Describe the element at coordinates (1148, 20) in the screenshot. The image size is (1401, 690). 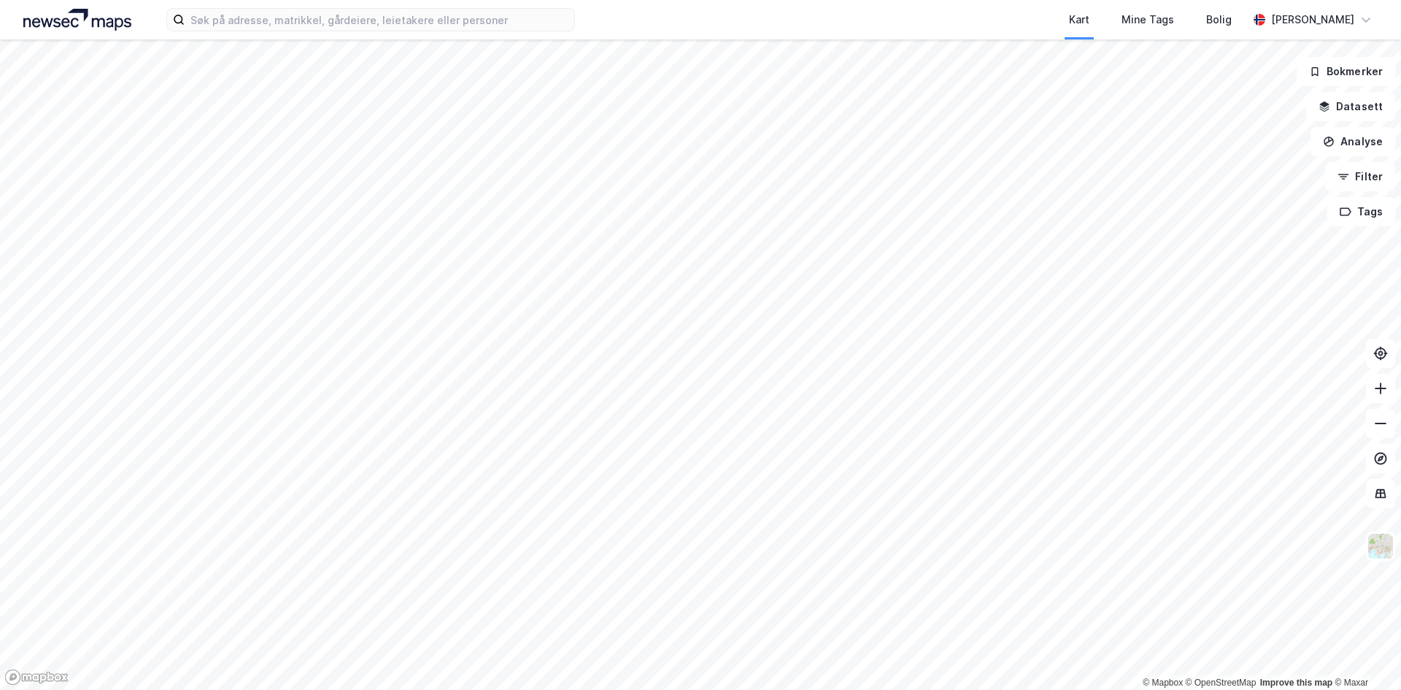
I see `div: Mine Tags` at that location.